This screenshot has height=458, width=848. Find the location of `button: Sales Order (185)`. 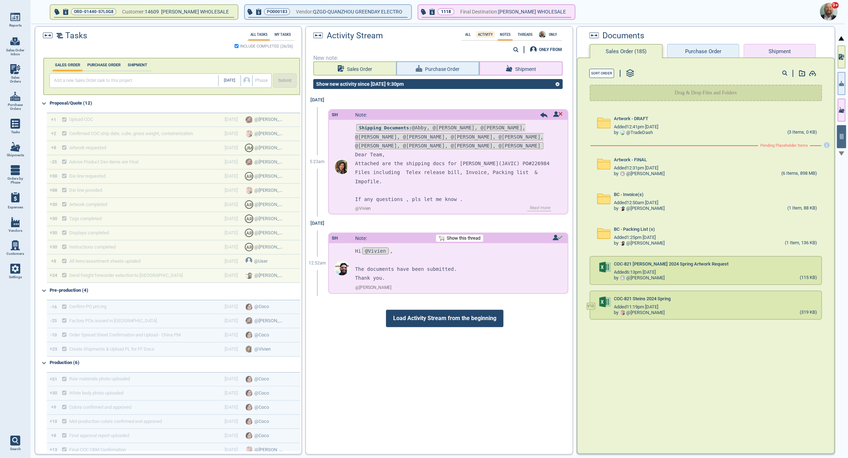

button: Sales Order (185) is located at coordinates (626, 51).